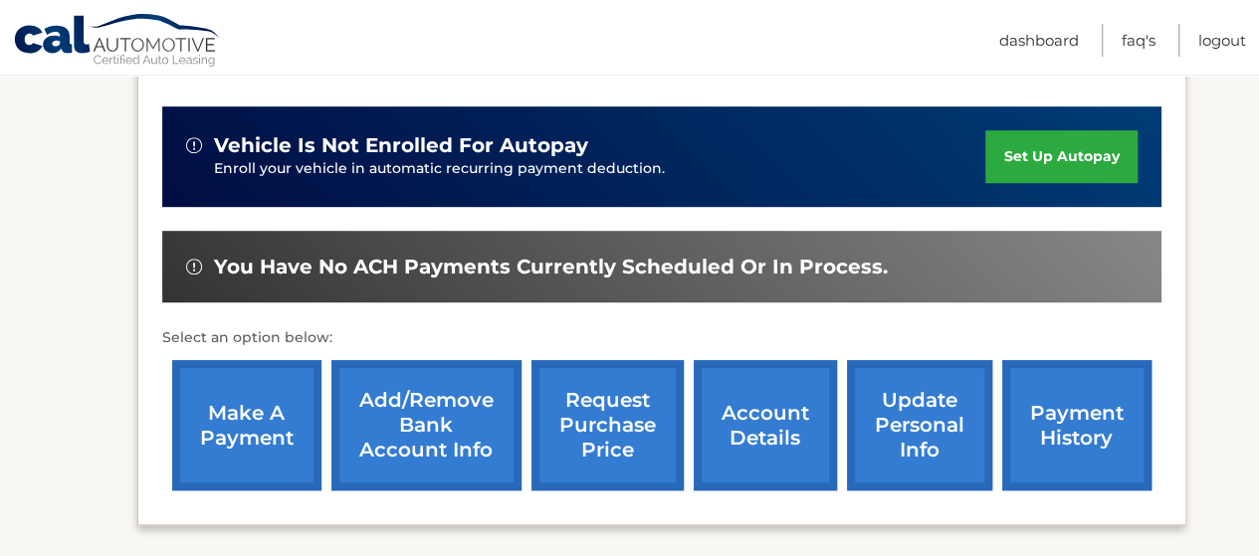 This screenshot has height=556, width=1259. I want to click on p: Enroll your vehicle in automatic recurring payment deduction., so click(600, 169).